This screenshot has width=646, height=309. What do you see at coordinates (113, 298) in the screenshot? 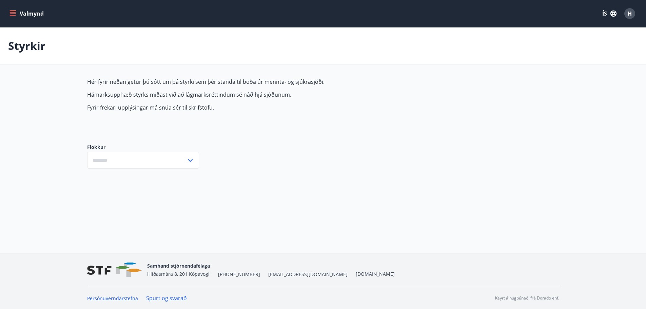
I see `a: Persónuverndarstefna` at bounding box center [113, 298].